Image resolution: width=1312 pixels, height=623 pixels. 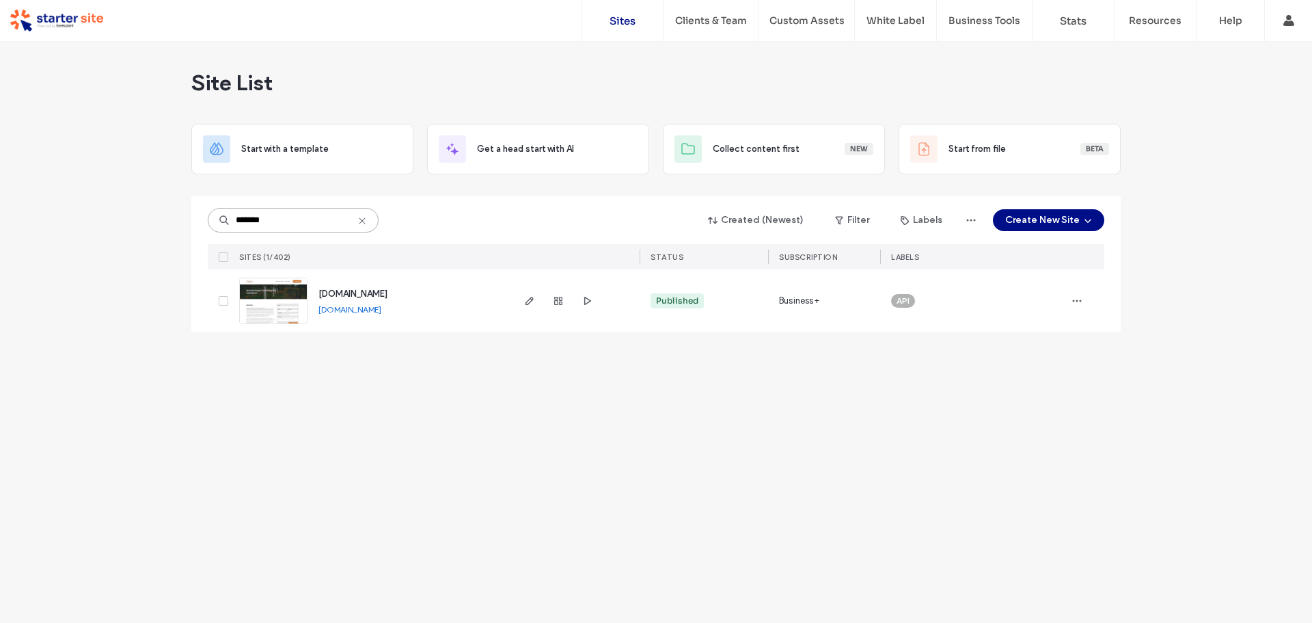 I want to click on label: Sites, so click(x=623, y=21).